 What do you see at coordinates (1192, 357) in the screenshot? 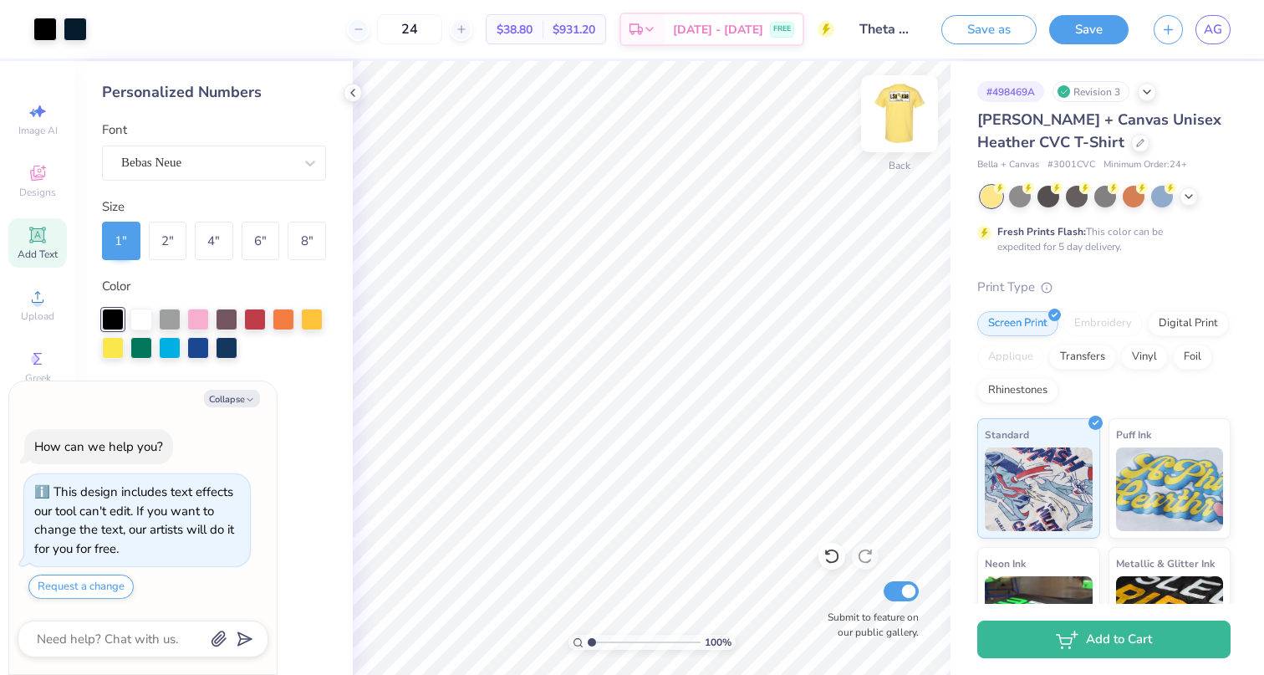
I see `div: Foil` at bounding box center [1192, 357].